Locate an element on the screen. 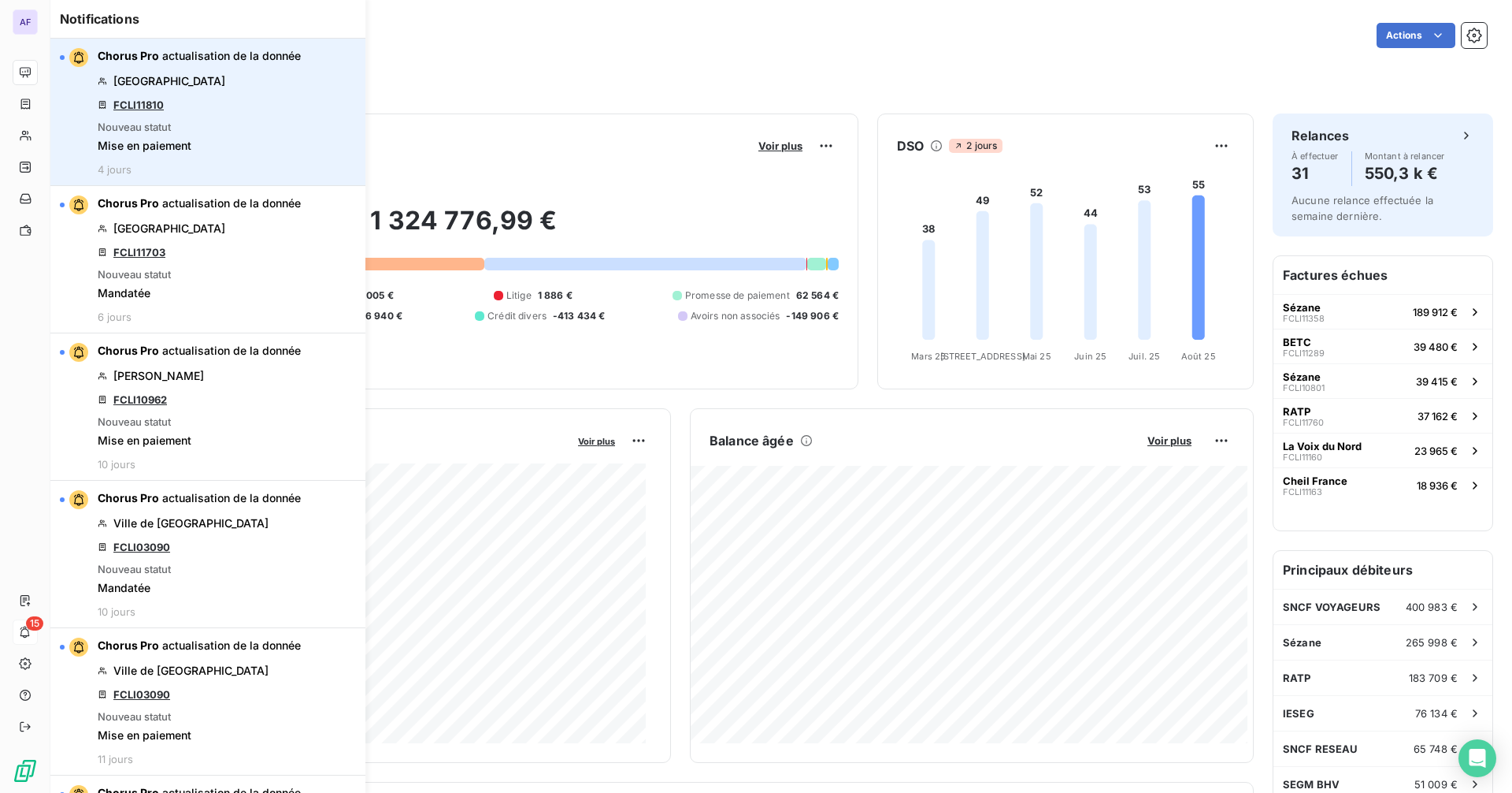 The height and width of the screenshot is (793, 1512). button: SézaneFCLI11358189 912 € is located at coordinates (1383, 312).